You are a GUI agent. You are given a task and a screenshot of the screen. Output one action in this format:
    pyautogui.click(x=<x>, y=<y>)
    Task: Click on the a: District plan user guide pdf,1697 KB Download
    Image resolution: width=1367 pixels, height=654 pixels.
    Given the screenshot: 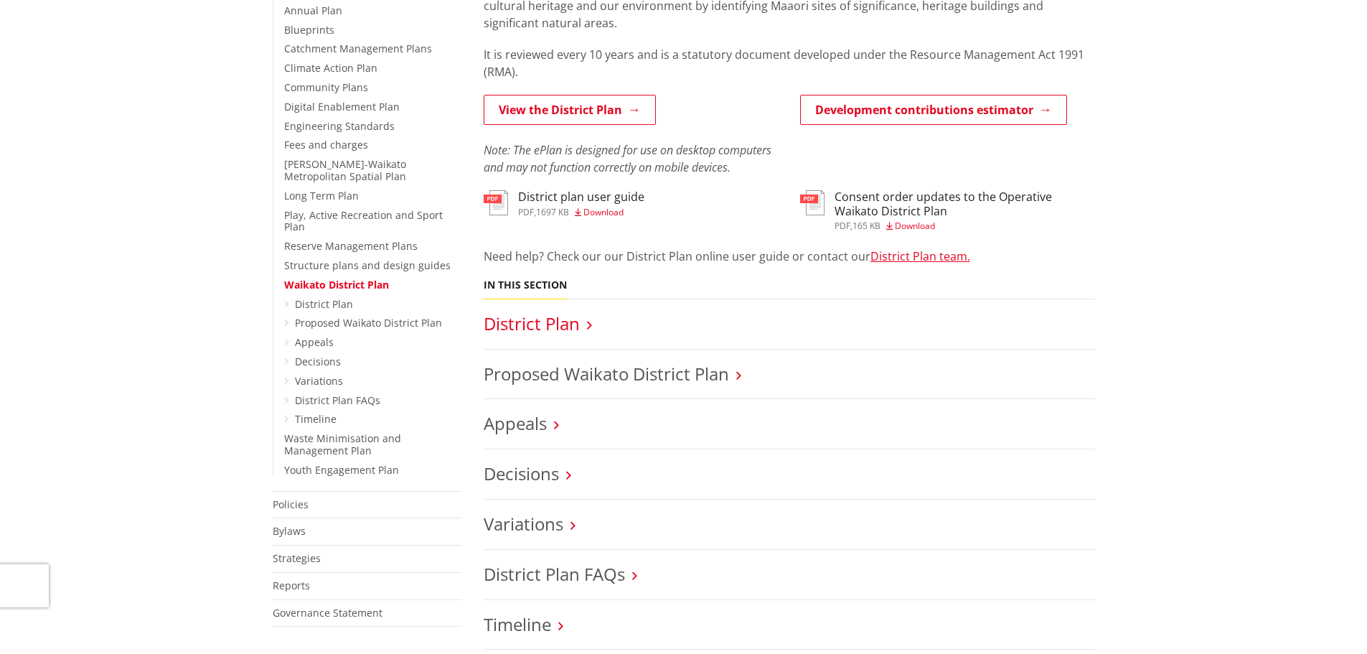 What is the action you would take?
    pyautogui.click(x=564, y=203)
    